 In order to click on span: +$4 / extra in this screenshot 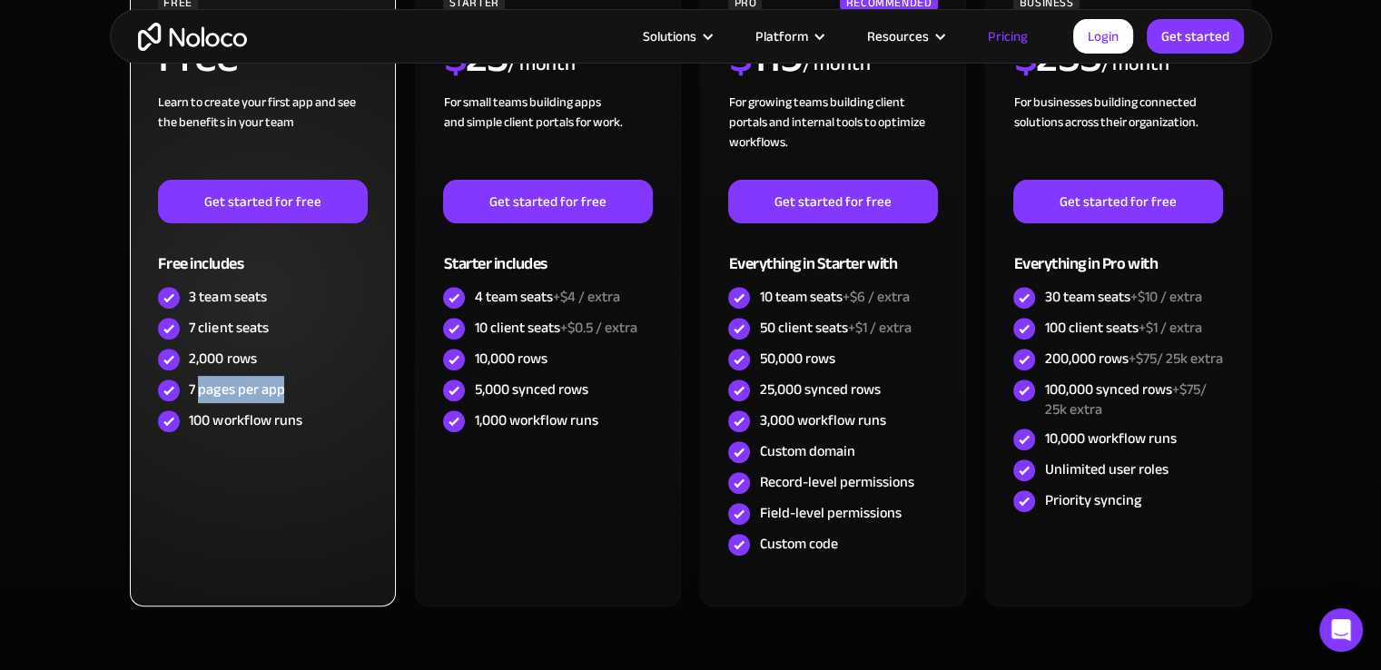, I will do `click(586, 297)`.